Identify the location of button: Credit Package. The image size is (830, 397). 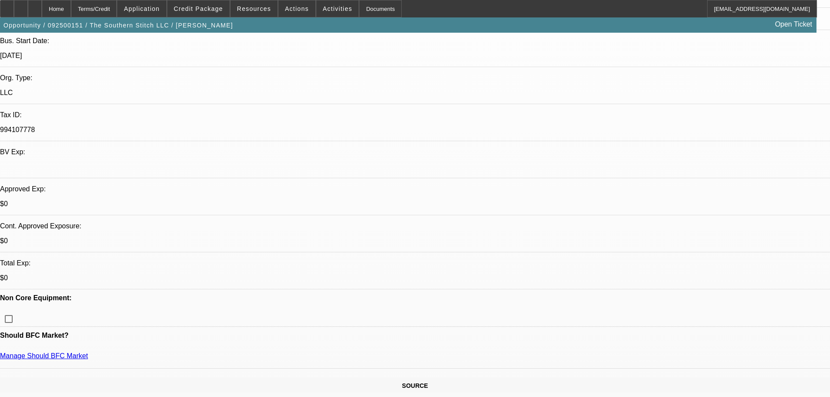
(198, 9).